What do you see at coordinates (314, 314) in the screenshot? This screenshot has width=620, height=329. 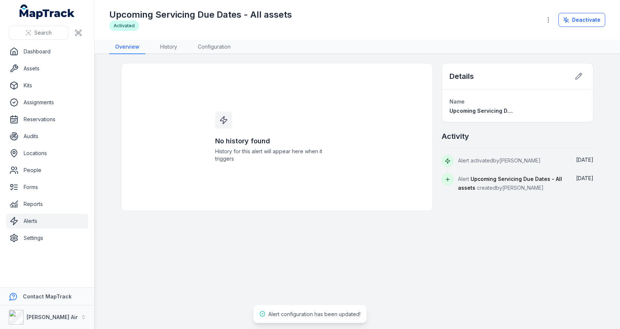 I see `span: Alert configuration has been updated!` at bounding box center [314, 314].